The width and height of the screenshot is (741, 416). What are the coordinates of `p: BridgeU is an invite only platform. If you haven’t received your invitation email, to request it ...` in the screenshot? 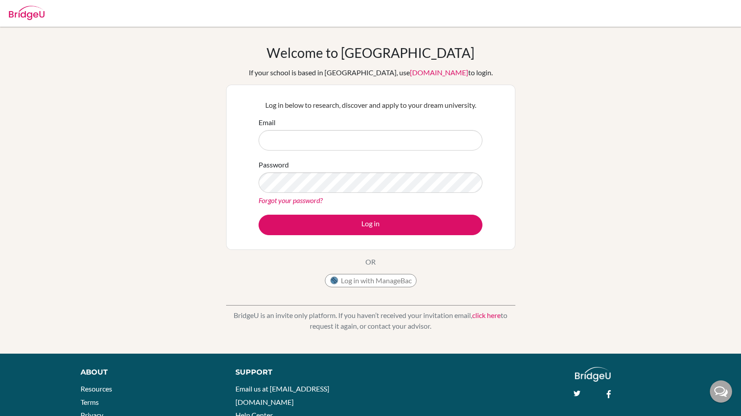 It's located at (371, 321).